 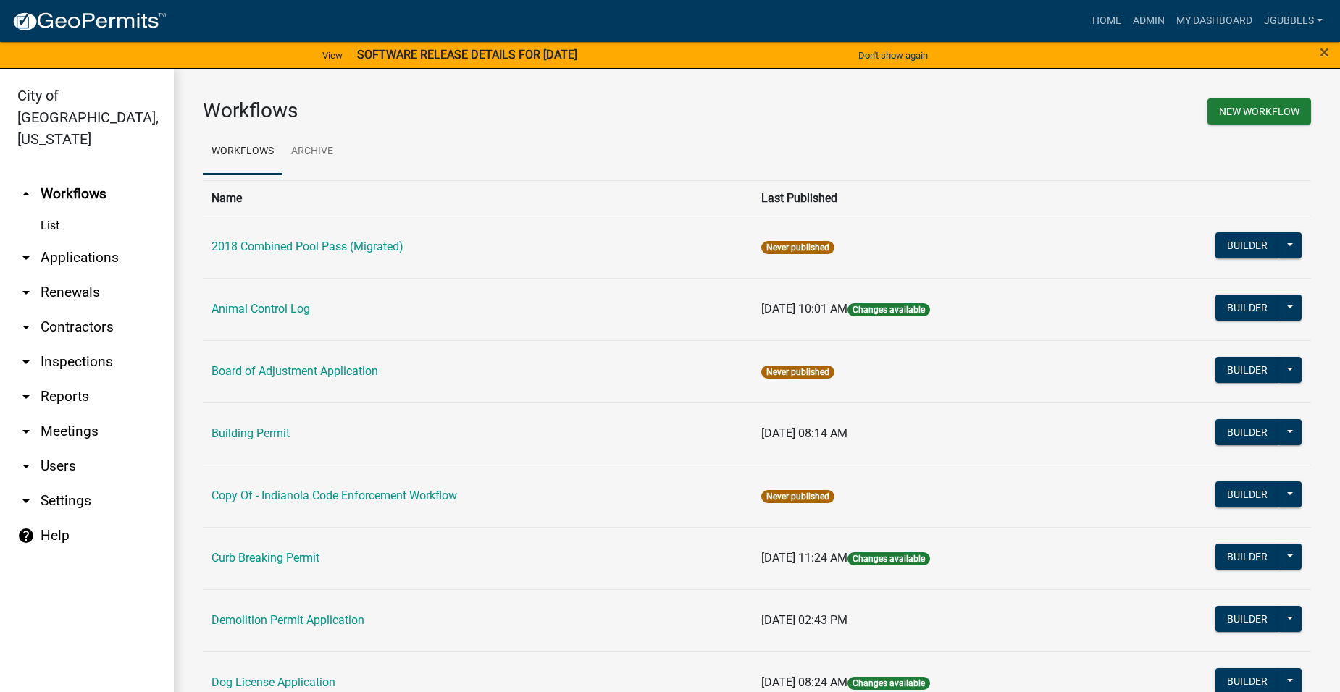 What do you see at coordinates (893, 55) in the screenshot?
I see `button: Don't show again` at bounding box center [893, 55].